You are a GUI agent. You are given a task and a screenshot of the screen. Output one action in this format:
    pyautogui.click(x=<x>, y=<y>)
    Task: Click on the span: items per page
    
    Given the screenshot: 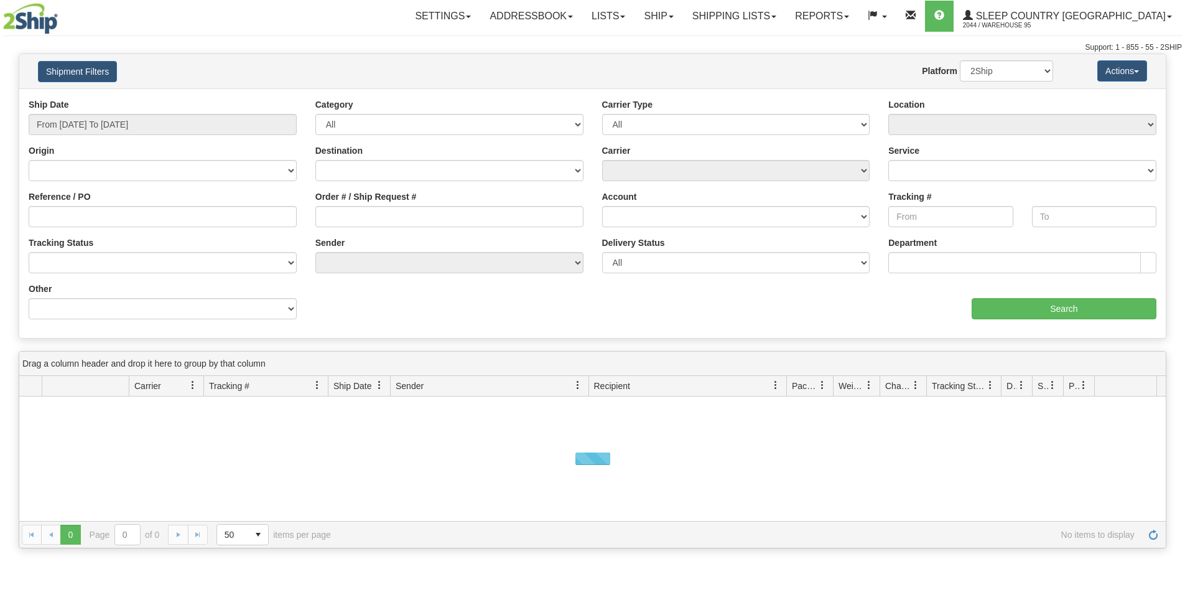 What is the action you would take?
    pyautogui.click(x=274, y=534)
    